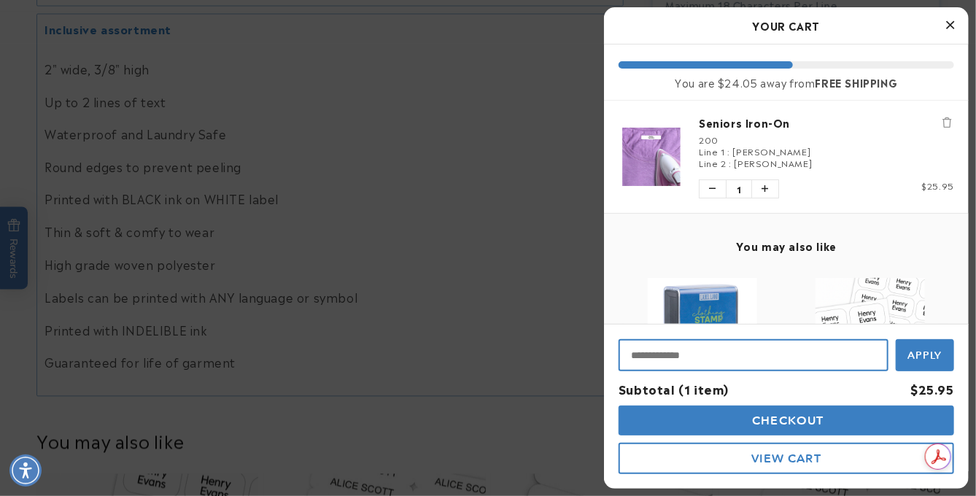  What do you see at coordinates (786, 157) in the screenshot?
I see `li: product` at bounding box center [786, 157].